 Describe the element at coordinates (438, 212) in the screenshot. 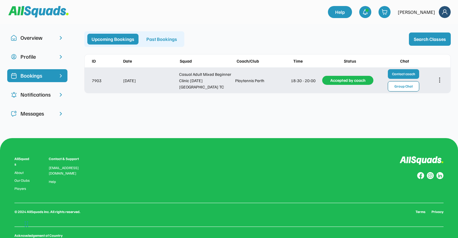

I see `a: Privacy` at that location.